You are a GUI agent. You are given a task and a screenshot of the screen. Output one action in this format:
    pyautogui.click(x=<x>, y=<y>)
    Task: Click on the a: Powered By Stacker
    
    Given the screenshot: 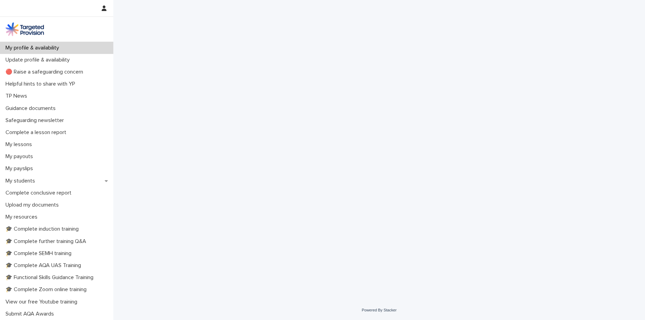 What is the action you would take?
    pyautogui.click(x=379, y=310)
    